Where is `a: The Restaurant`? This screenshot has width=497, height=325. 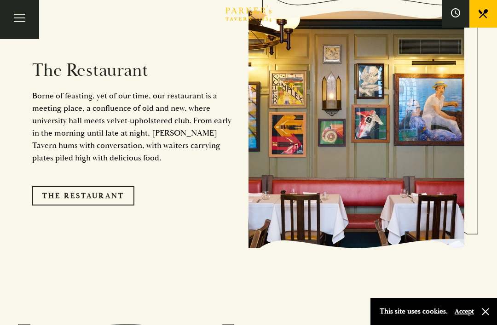 a: The Restaurant is located at coordinates (83, 196).